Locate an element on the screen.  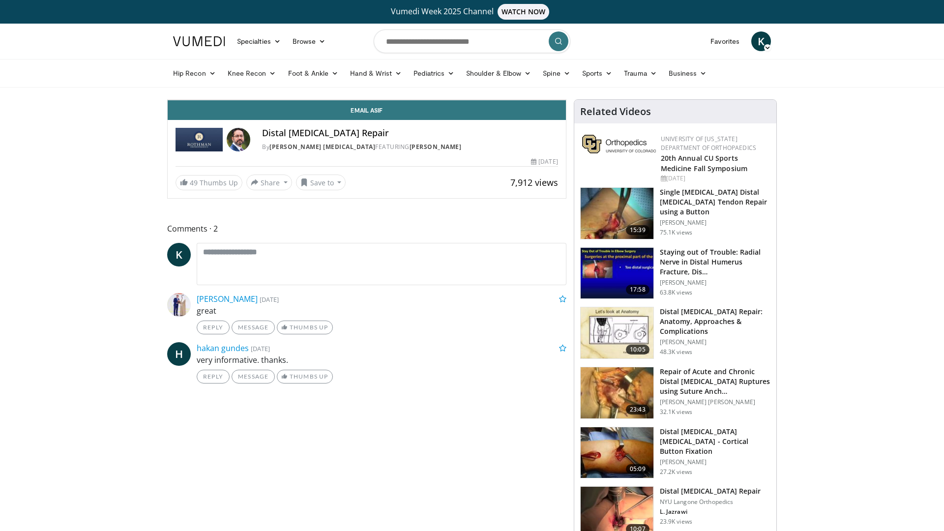
p: 63.8K views is located at coordinates (676, 292).